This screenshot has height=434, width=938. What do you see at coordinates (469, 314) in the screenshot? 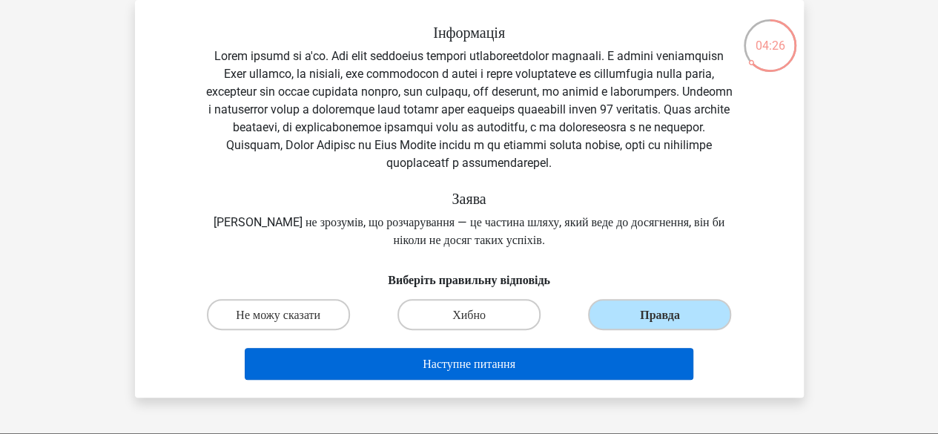
I see `font: Хибно` at bounding box center [469, 314].